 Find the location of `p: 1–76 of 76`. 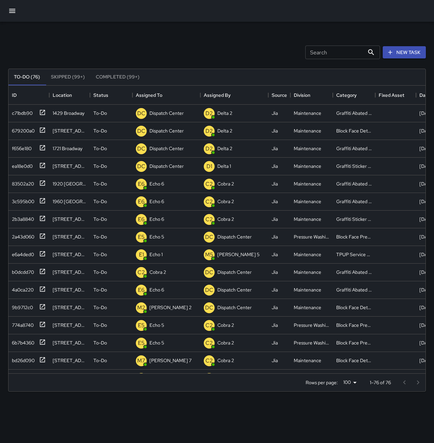

p: 1–76 of 76 is located at coordinates (380, 382).